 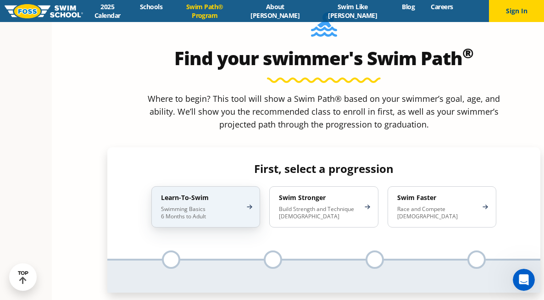 What do you see at coordinates (324, 27) in the screenshot?
I see `img: Foss-Location-Swimming-Pool-Person.svg` at bounding box center [324, 27].